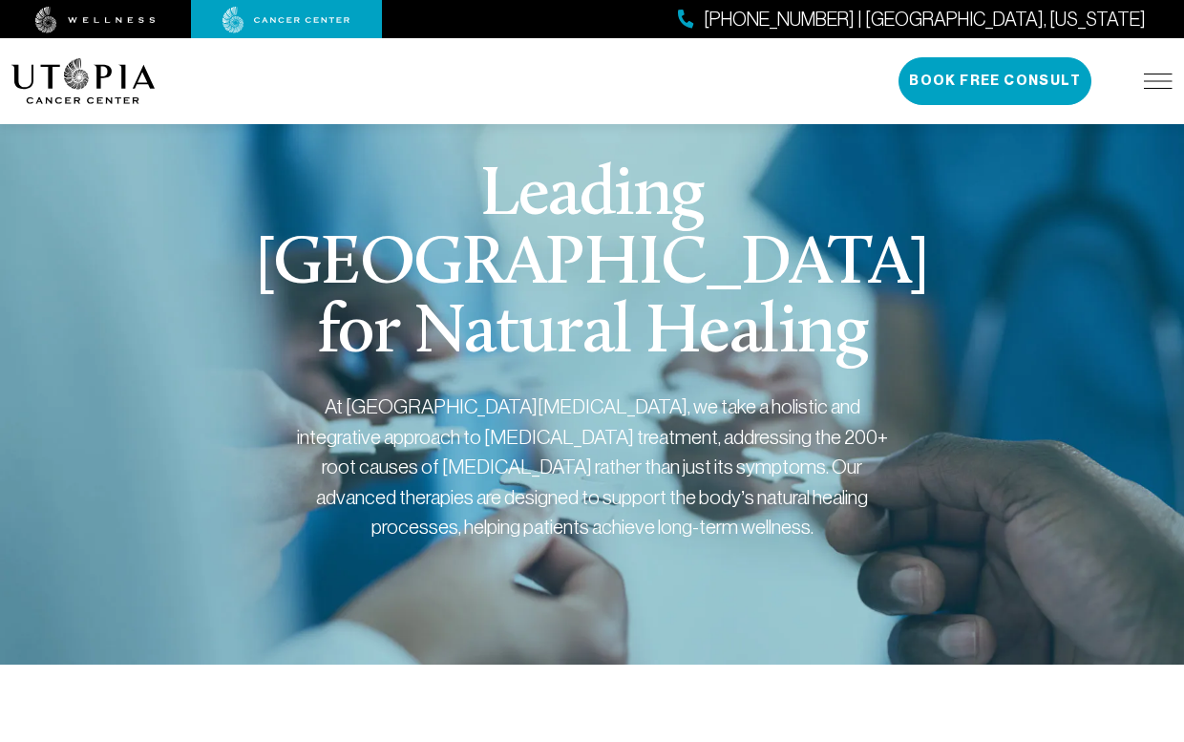 The image size is (1184, 742). What do you see at coordinates (286, 20) in the screenshot?
I see `img: cancer center` at bounding box center [286, 20].